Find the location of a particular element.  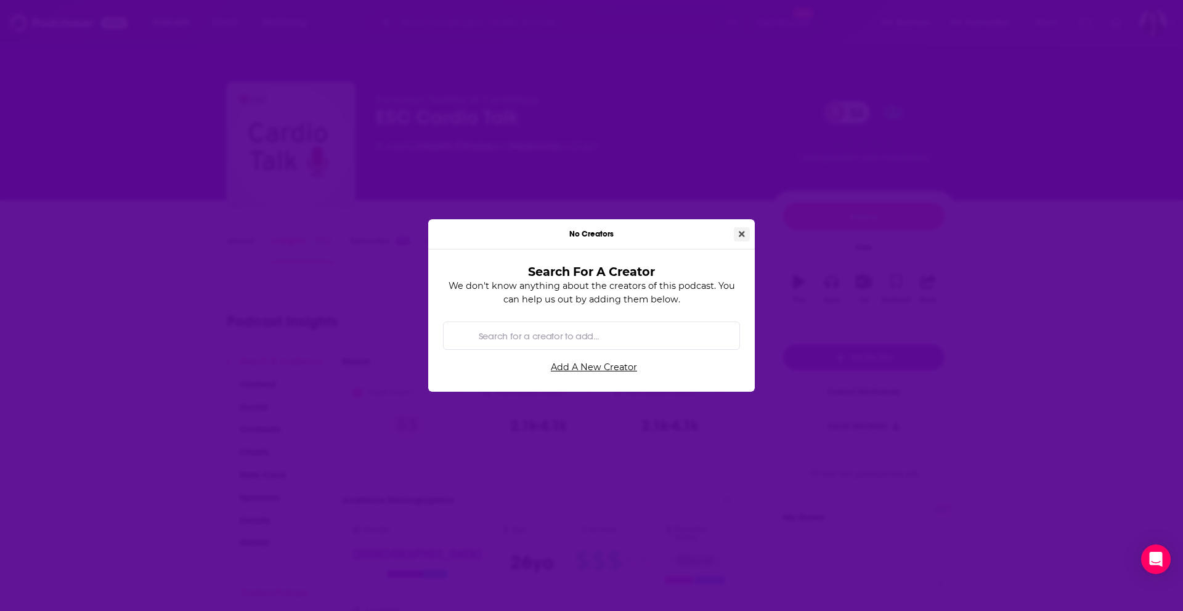

a: Add A New Creator is located at coordinates (594, 367).